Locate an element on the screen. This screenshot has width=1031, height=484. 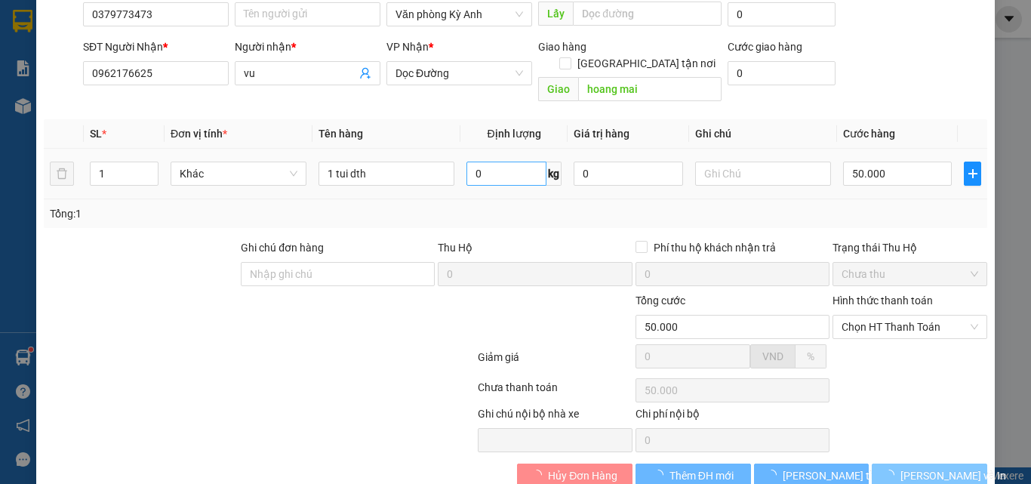
div: Giảm giá is located at coordinates (555, 361).